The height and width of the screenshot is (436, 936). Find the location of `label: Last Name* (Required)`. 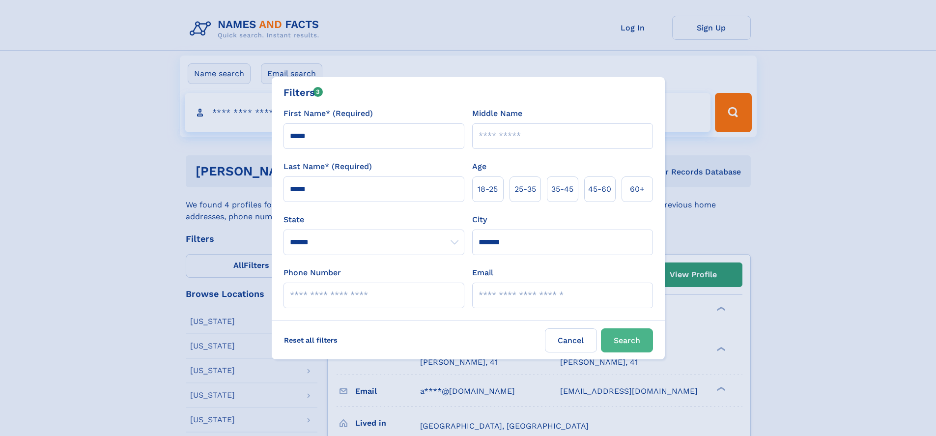

label: Last Name* (Required) is located at coordinates (328, 166).